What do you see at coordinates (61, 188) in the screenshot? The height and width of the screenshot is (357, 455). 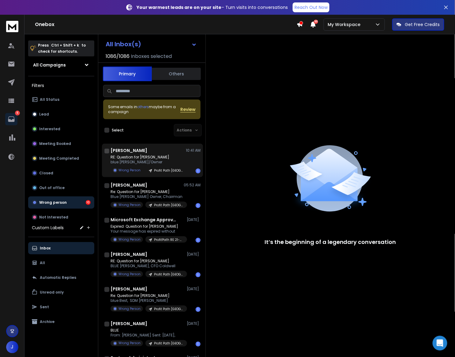 I see `button: Out of office` at bounding box center [61, 188].